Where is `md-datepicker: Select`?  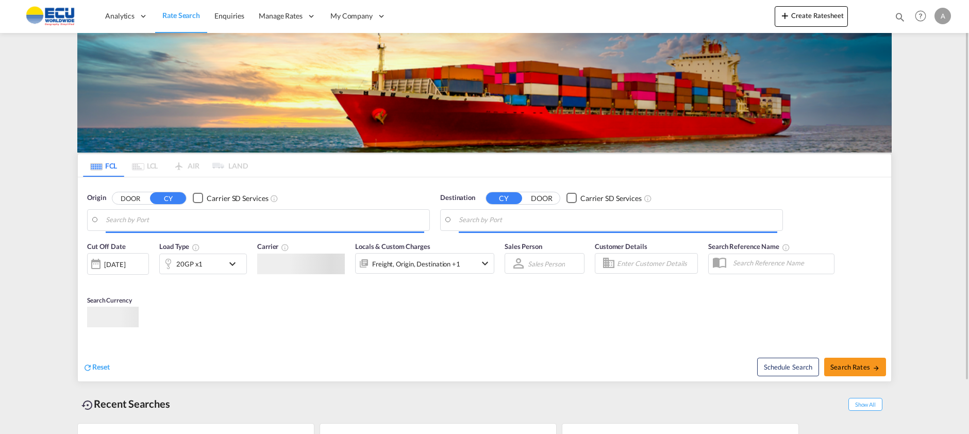 md-datepicker: Select is located at coordinates (91, 280).